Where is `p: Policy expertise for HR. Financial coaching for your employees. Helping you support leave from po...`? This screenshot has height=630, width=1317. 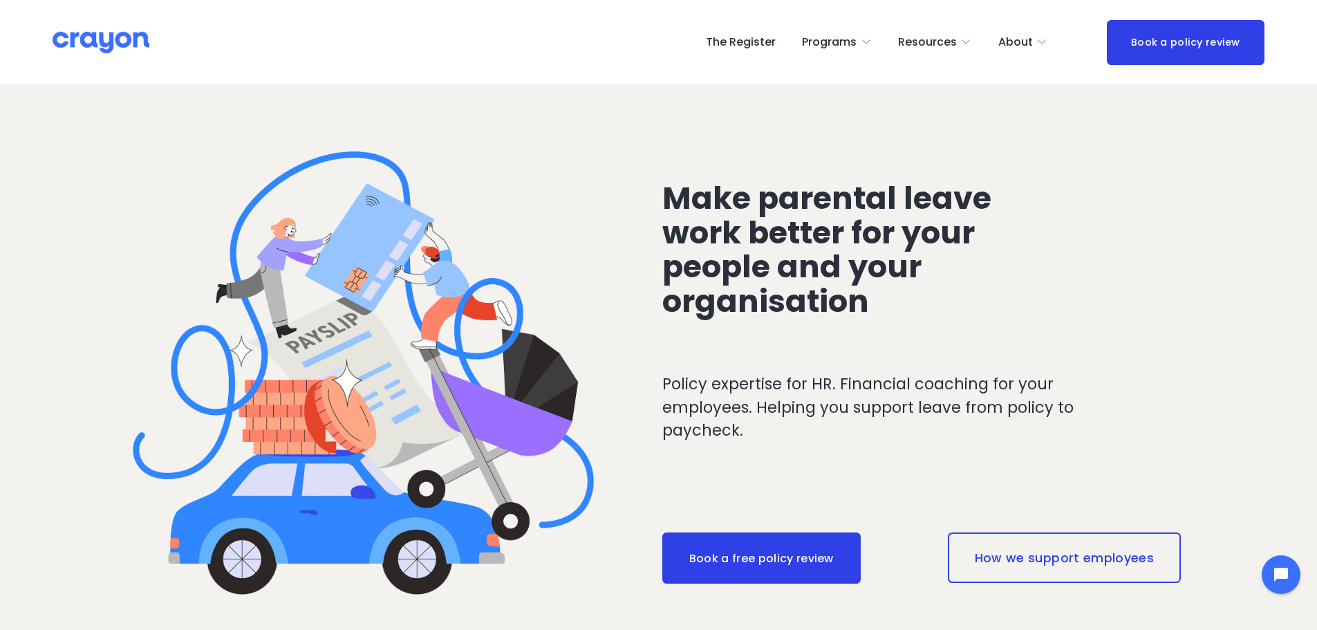
p: Policy expertise for HR. Financial coaching for your employees. Helping you support leave from po... is located at coordinates (896, 407).